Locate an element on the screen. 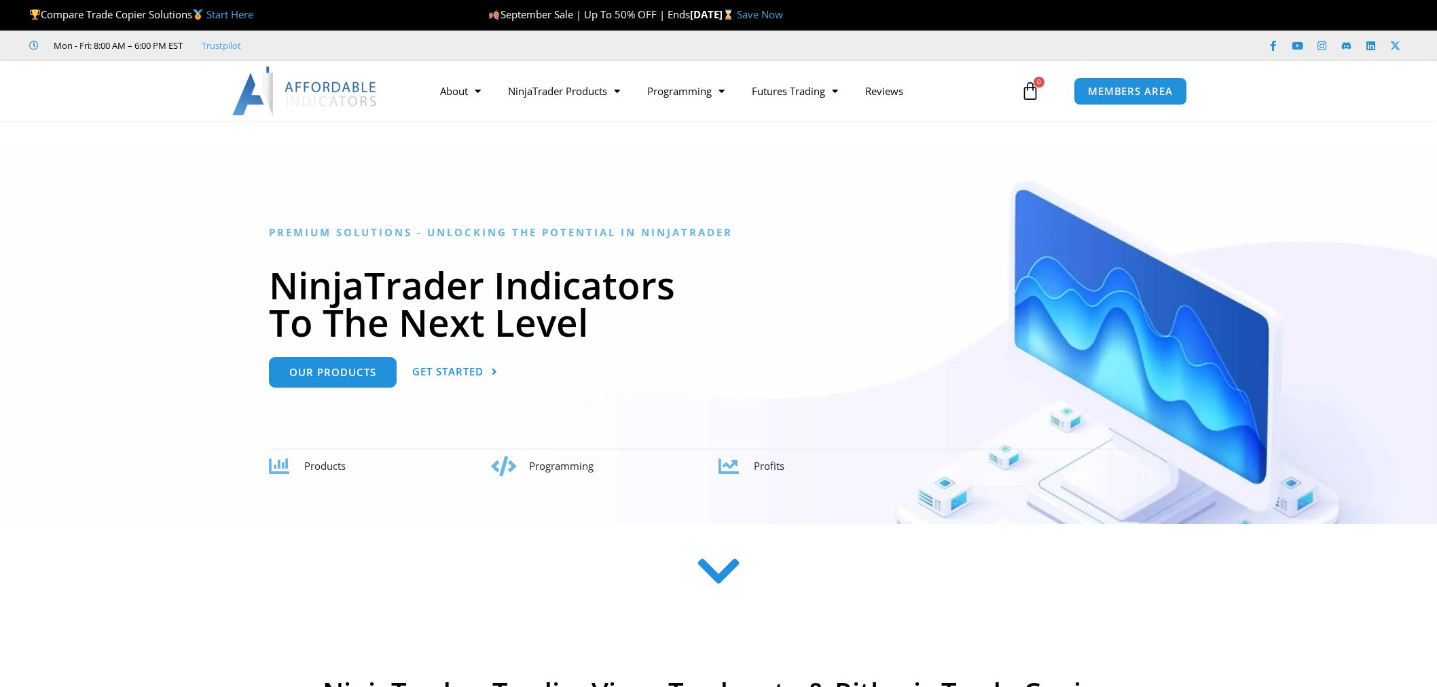 The width and height of the screenshot is (1437, 687). span: Our Products is located at coordinates (333, 372).